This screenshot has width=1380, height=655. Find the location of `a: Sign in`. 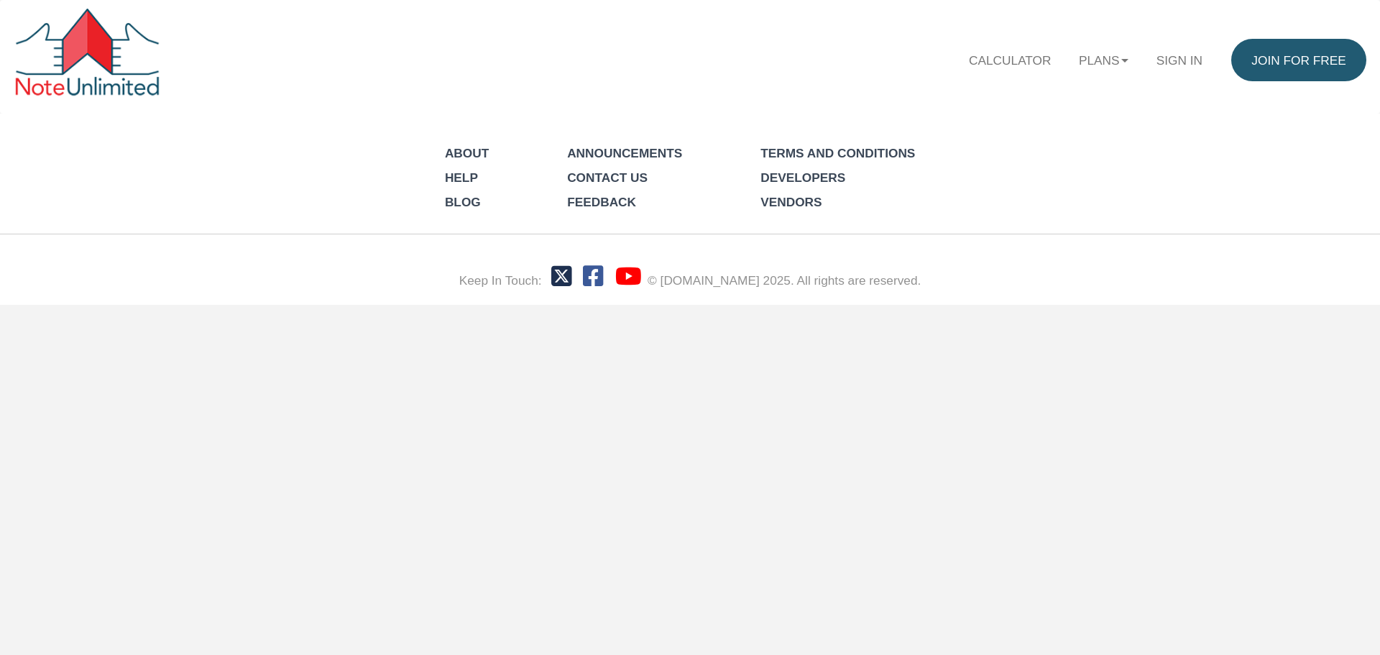

a: Sign in is located at coordinates (1180, 60).